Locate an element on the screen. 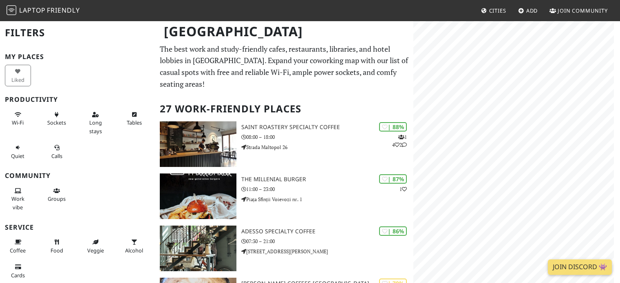  h3: Service is located at coordinates (77, 227).